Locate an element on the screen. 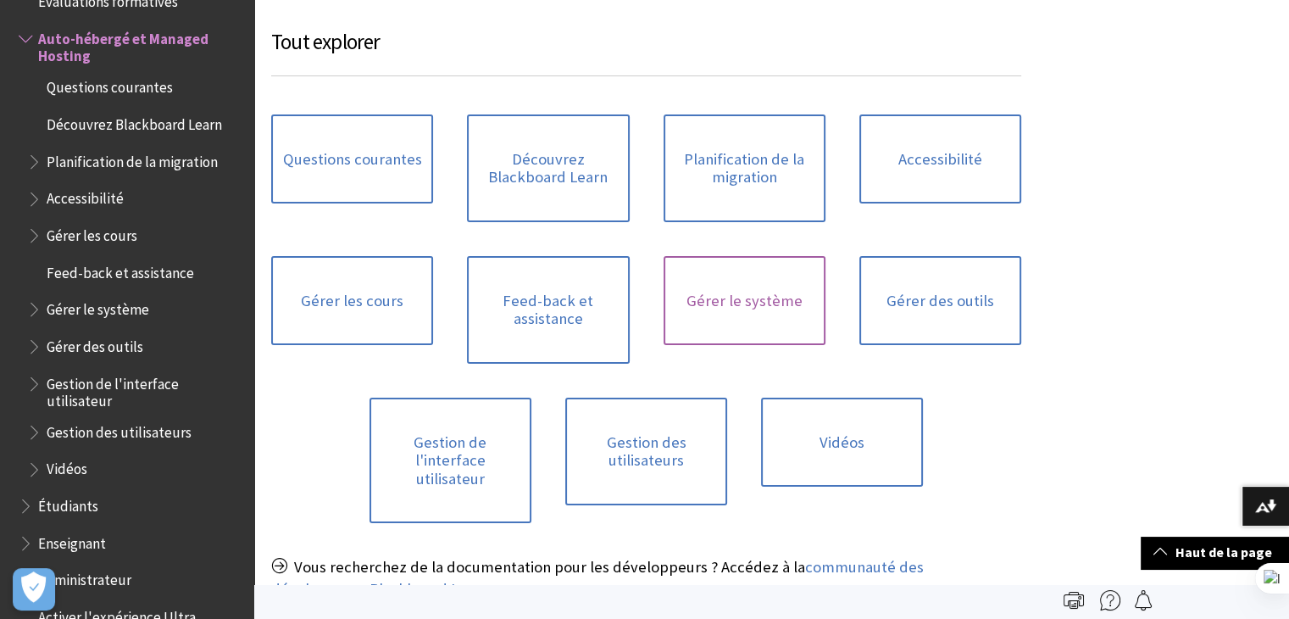  span: Gestion des utilisateurs is located at coordinates (119, 429).